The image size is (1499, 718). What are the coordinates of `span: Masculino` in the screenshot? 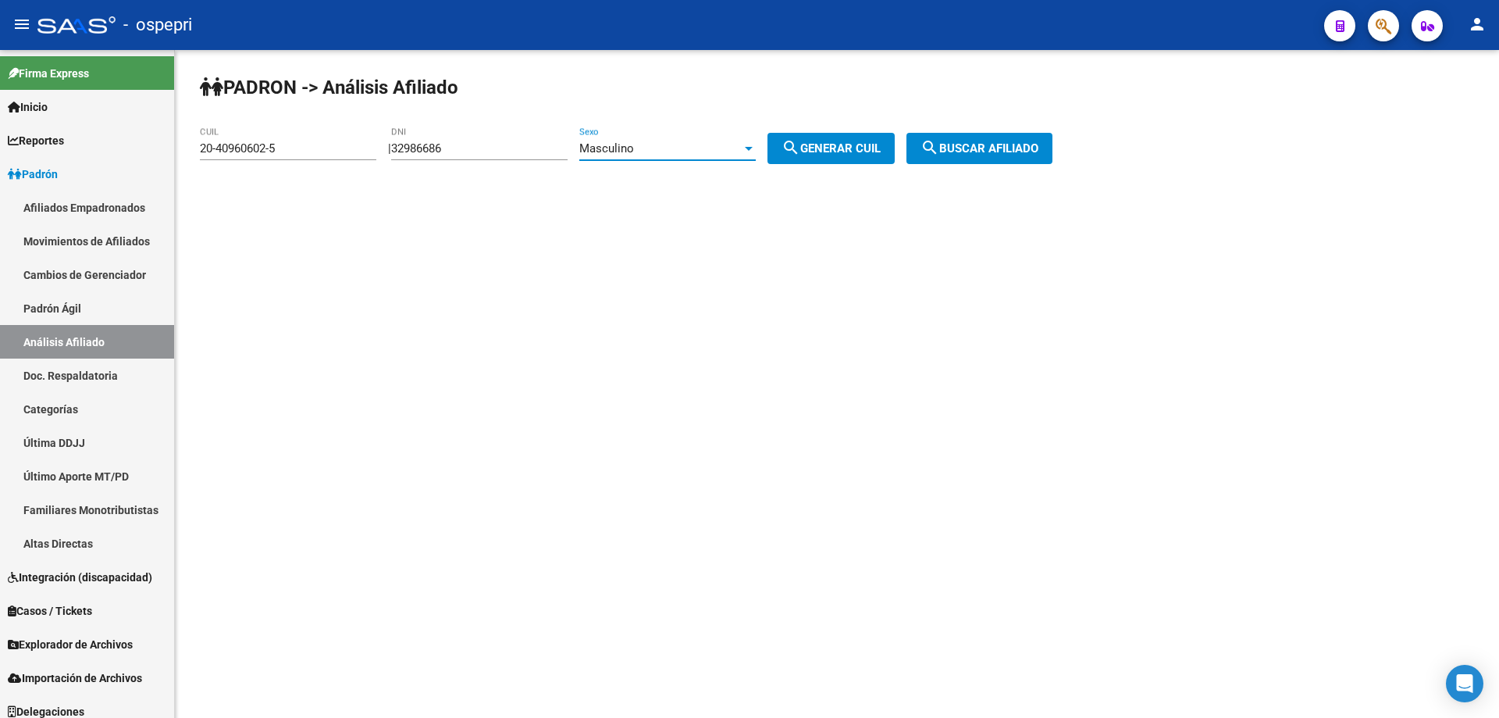 It's located at (607, 148).